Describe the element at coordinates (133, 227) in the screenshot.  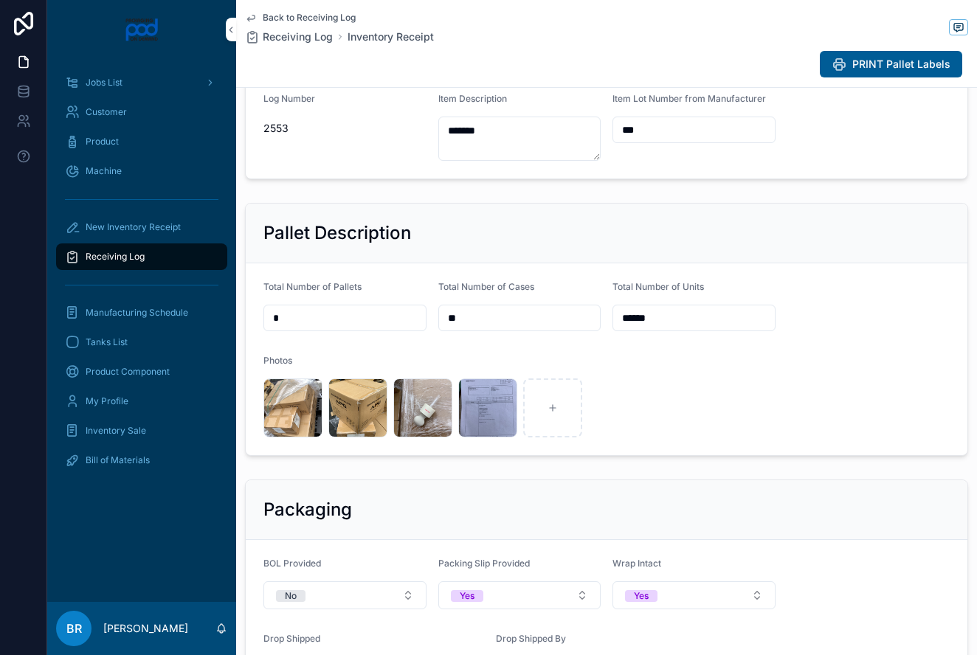
I see `span: New Inventory Receipt` at that location.